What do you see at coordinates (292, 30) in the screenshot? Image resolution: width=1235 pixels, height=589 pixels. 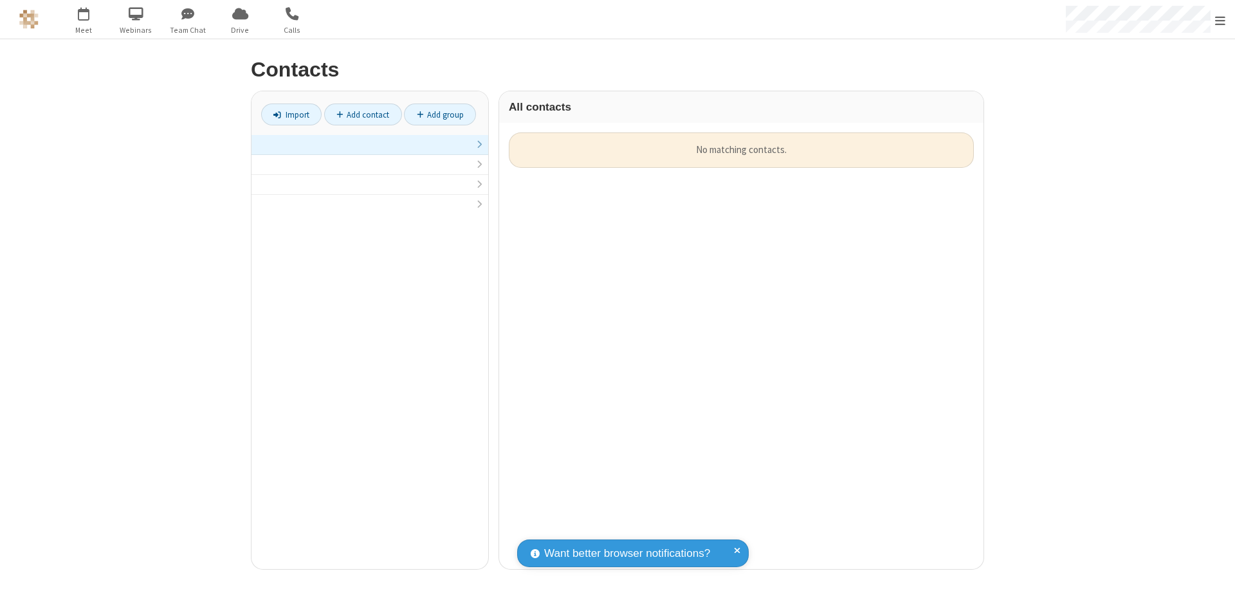 I see `span: Calls` at bounding box center [292, 30].